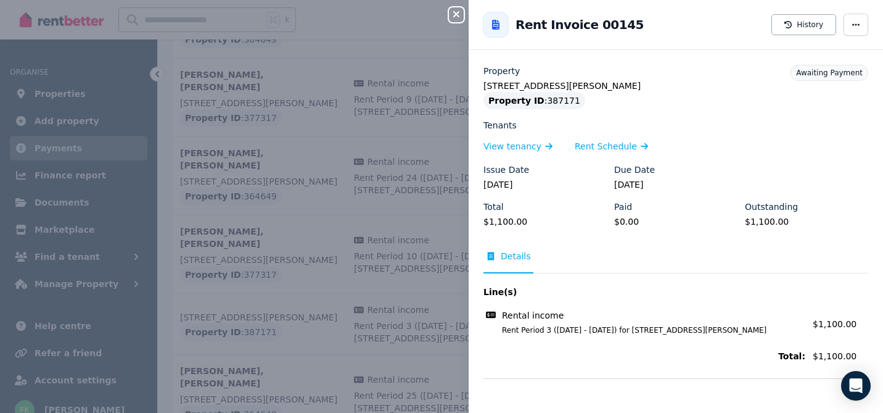 Image resolution: width=883 pixels, height=413 pixels. Describe the element at coordinates (516, 256) in the screenshot. I see `span: Details` at that location.